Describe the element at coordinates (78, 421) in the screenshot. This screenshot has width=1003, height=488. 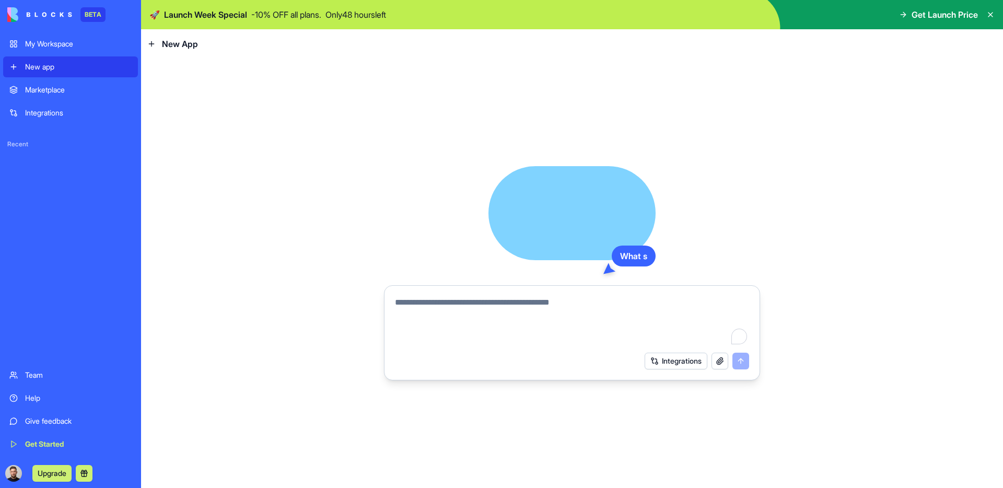
I see `div: Give feedback` at that location.